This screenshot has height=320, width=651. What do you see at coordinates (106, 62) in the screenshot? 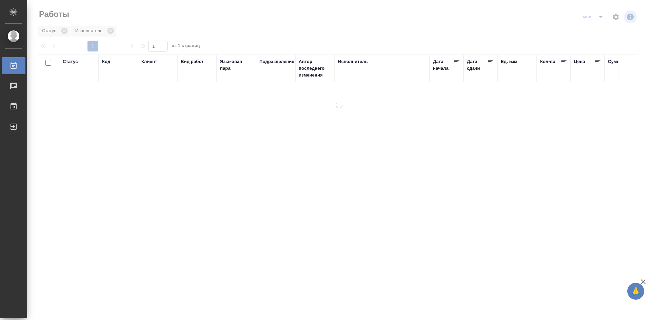
I see `div: Код` at bounding box center [106, 62].